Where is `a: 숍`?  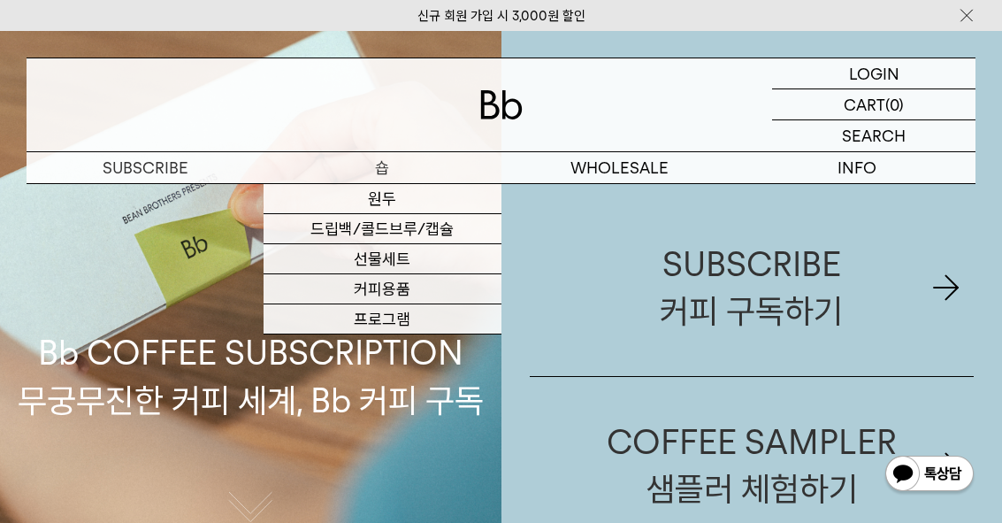
a: 숍 is located at coordinates (382, 167).